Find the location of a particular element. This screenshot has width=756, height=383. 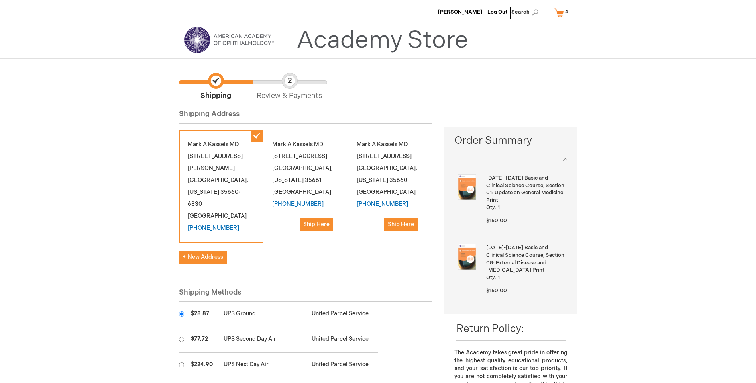

td: UPS Second Day Air is located at coordinates (263, 340).